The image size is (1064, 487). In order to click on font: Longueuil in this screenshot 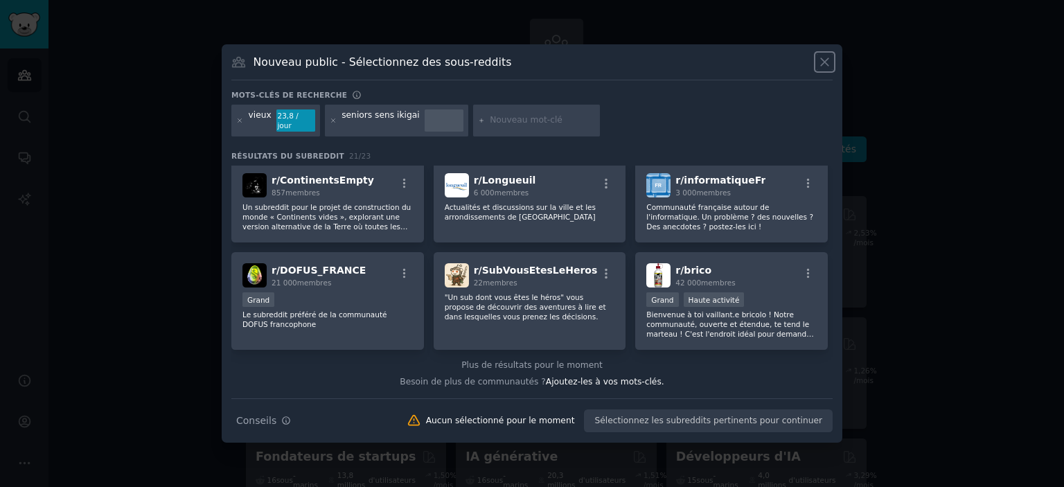, I will do `click(509, 180)`.